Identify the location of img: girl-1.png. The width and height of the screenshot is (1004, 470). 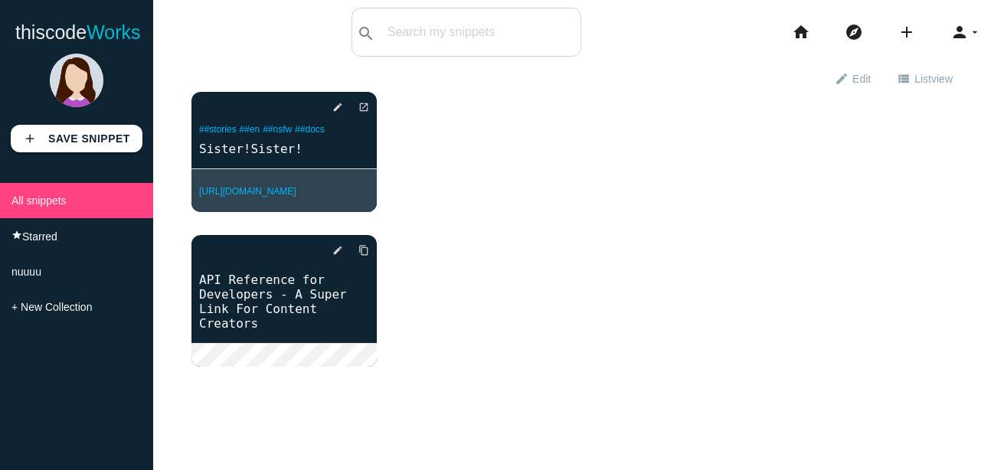
(77, 80).